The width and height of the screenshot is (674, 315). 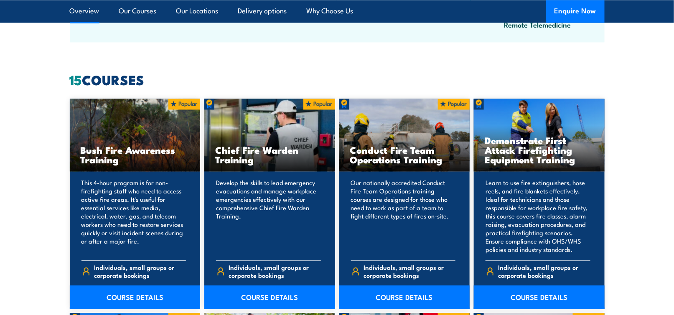 I want to click on h3: Conduct Fire Team Operations Training, so click(x=404, y=155).